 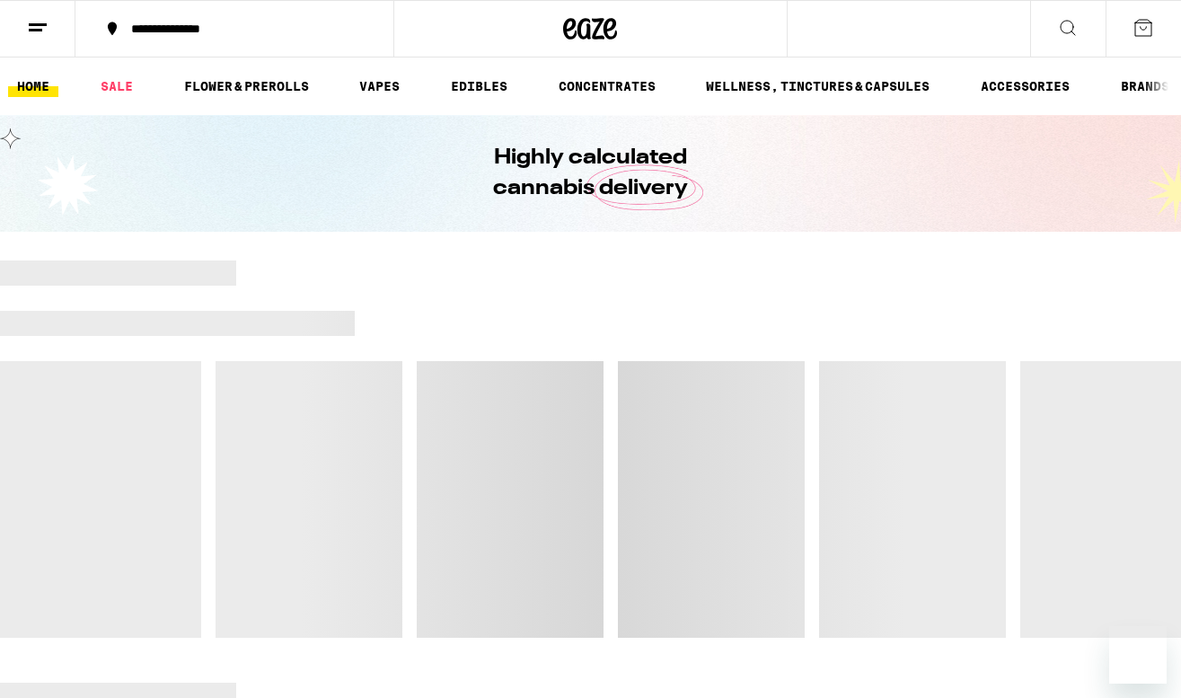 What do you see at coordinates (591, 173) in the screenshot?
I see `h1: Highly calculated cannabis delivery` at bounding box center [591, 173].